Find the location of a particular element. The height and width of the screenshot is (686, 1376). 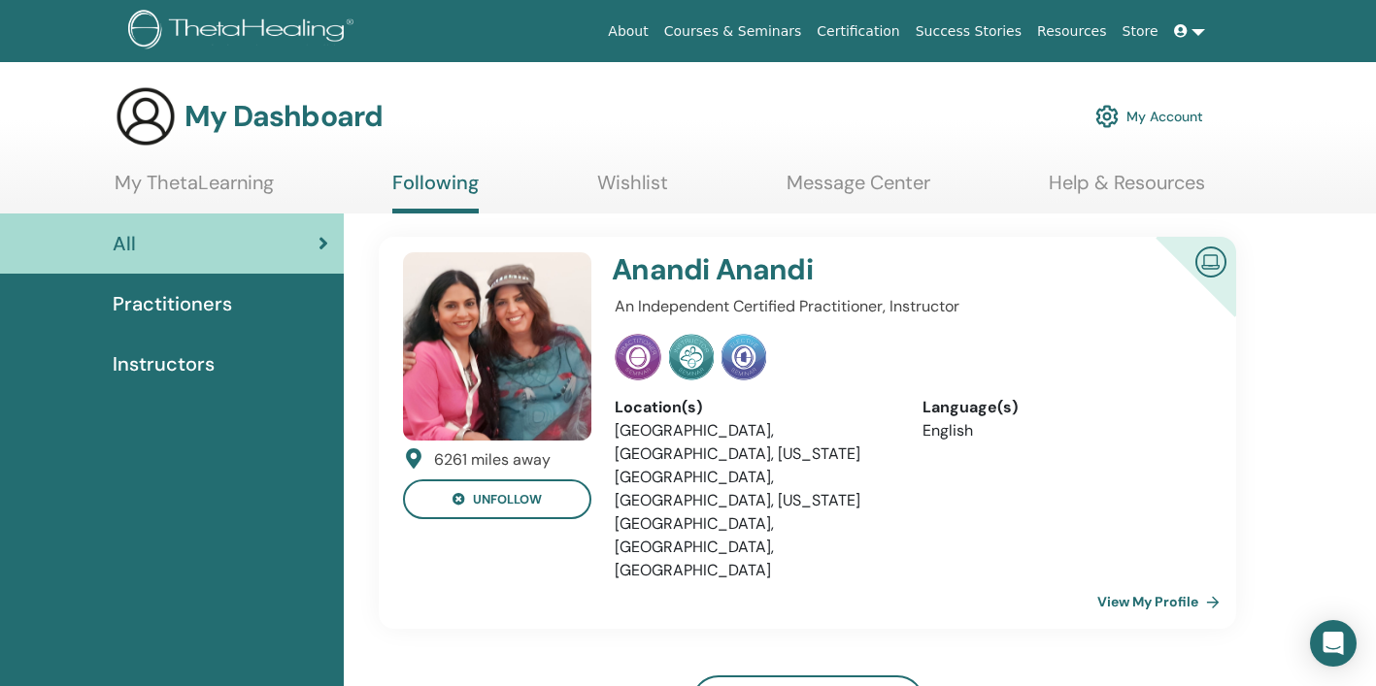

img: logo.png is located at coordinates (244, 31).